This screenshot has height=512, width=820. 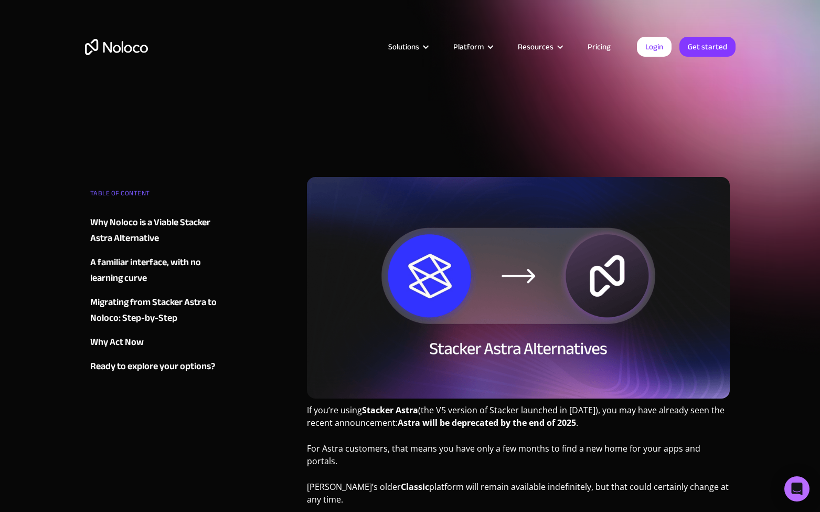 I want to click on a: Why Noloco is a Viable Stacker Astra Alternative, so click(x=154, y=230).